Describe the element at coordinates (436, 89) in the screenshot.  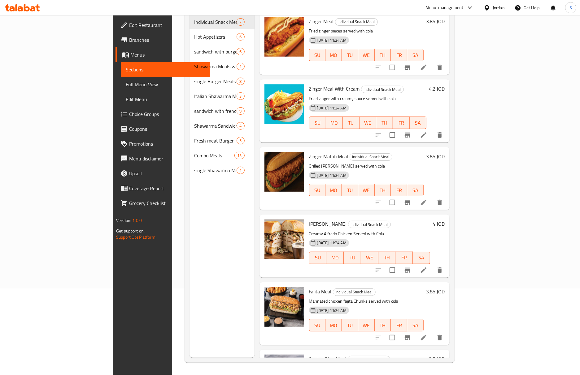
I see `h6: 4.2 JOD` at that location.